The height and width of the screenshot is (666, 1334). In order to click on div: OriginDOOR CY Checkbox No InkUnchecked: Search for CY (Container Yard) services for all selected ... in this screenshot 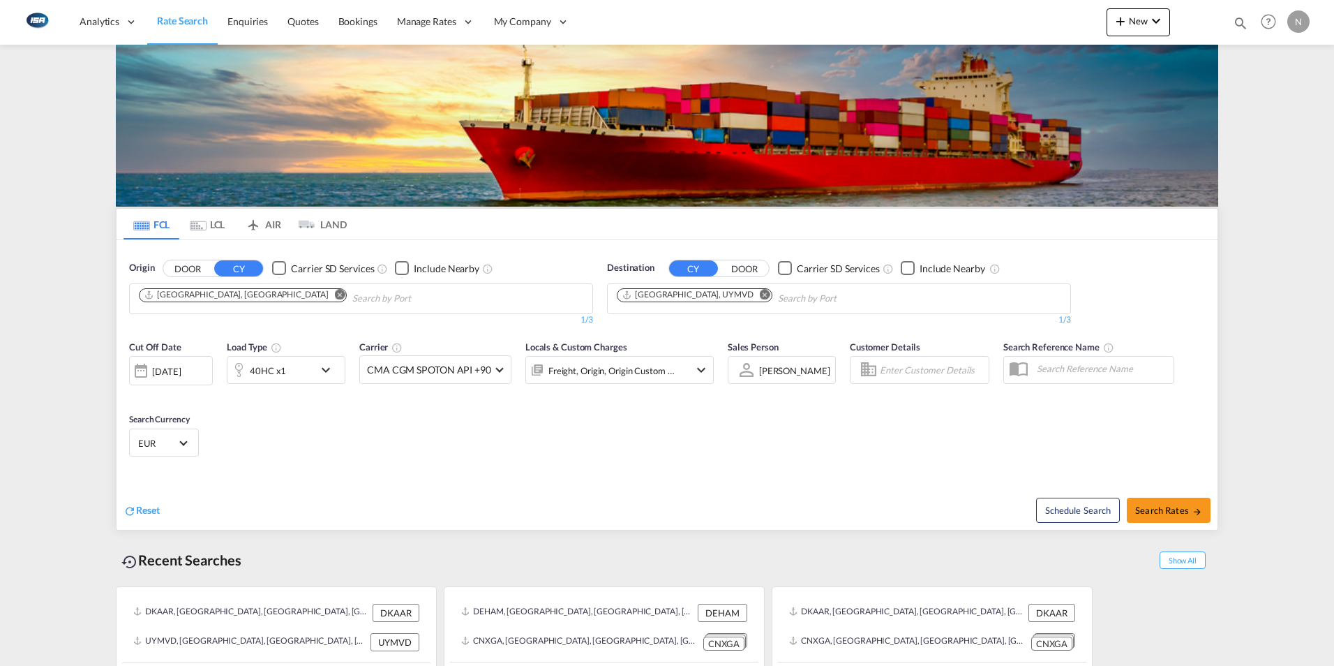, I will do `click(667, 385)`.